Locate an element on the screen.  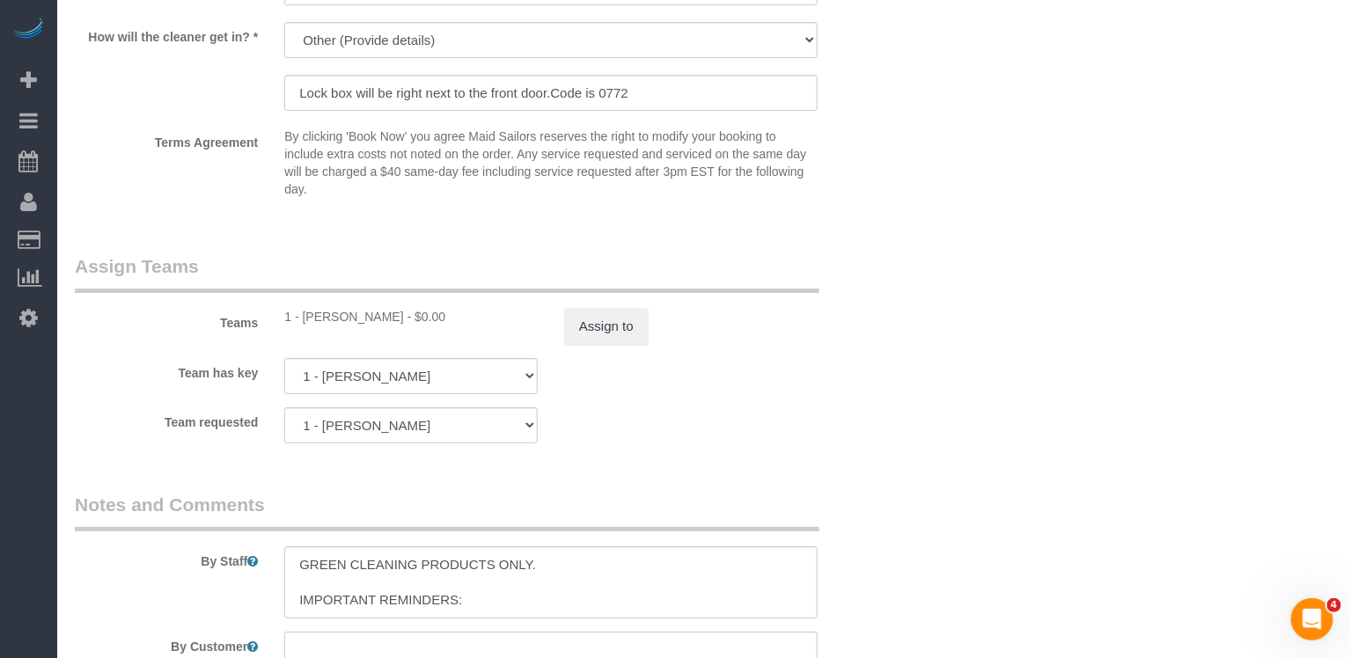
div: 0 hours x $19.00/hour is located at coordinates (411, 317).